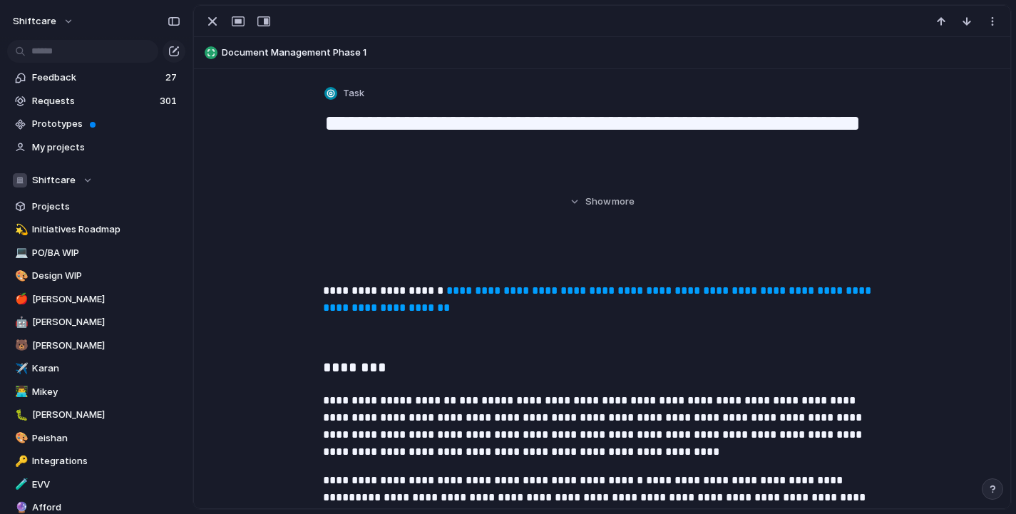  What do you see at coordinates (96, 485) in the screenshot?
I see `a: 🧪EVV` at bounding box center [96, 485].